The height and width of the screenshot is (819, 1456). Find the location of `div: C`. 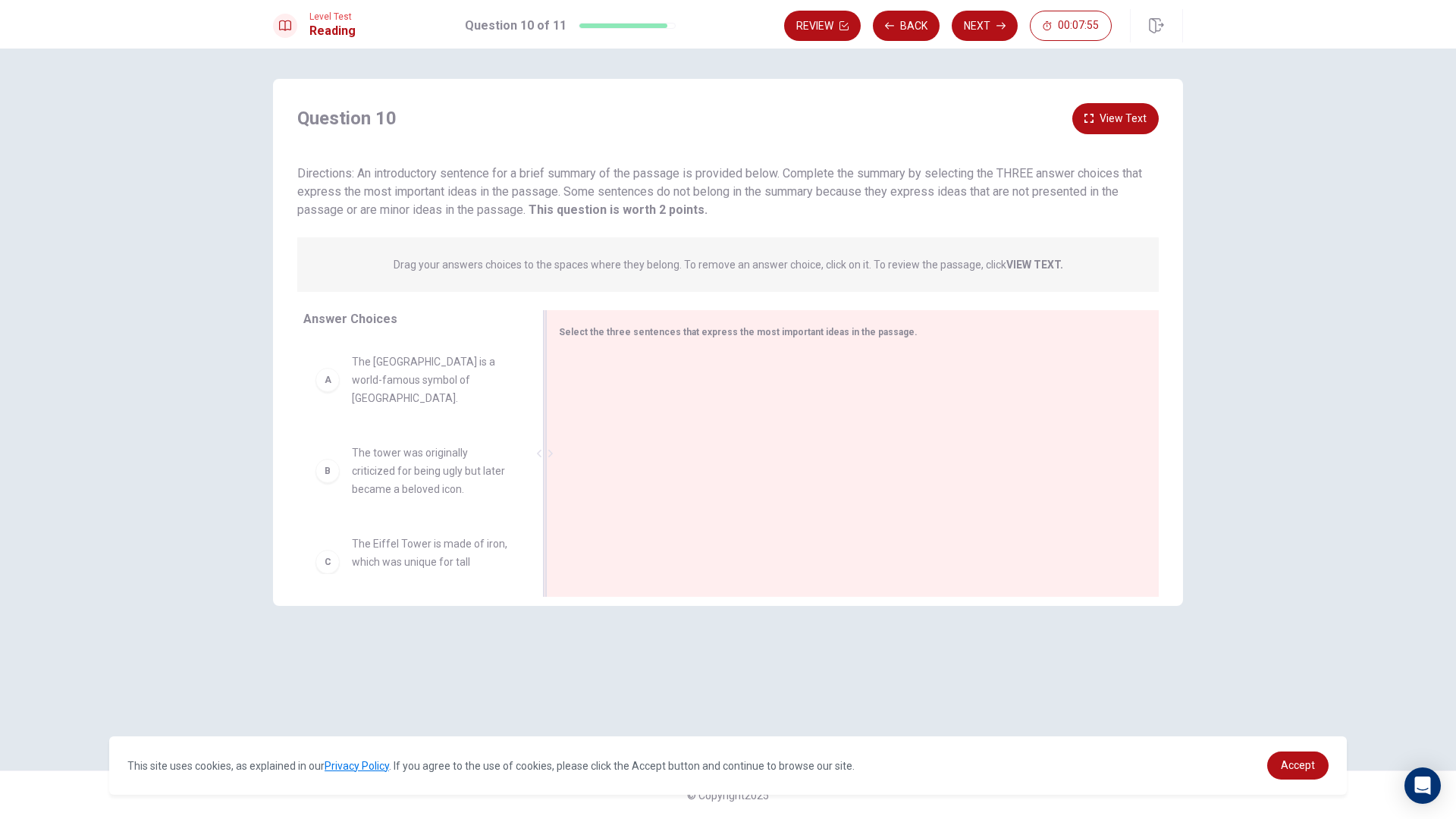

div: C is located at coordinates (327, 562).